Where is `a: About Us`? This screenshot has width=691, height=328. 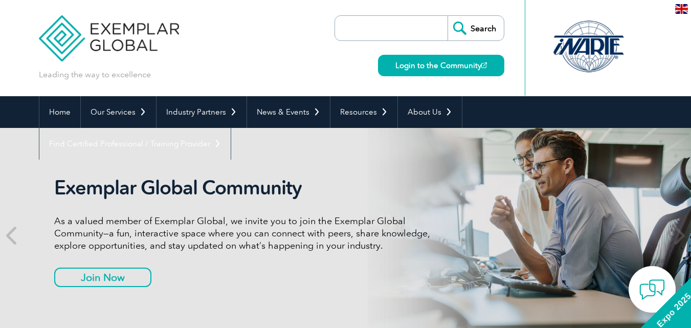 a: About Us is located at coordinates (430, 112).